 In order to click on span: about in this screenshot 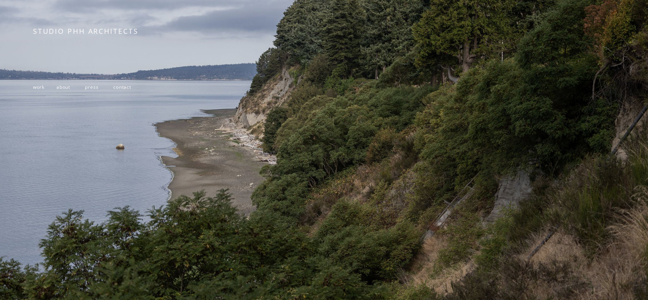, I will do `click(63, 87)`.